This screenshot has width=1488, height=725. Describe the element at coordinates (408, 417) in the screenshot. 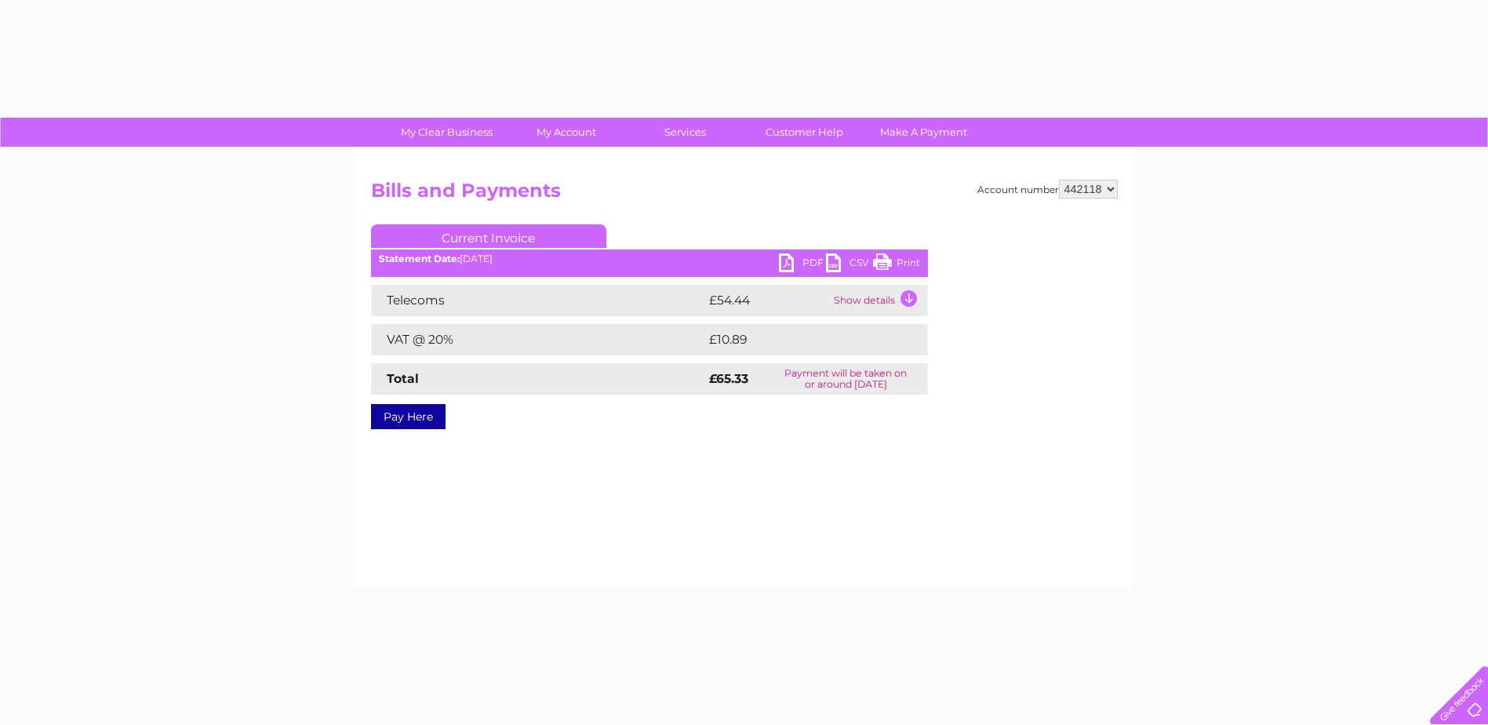

I see `a: Pay Here` at that location.